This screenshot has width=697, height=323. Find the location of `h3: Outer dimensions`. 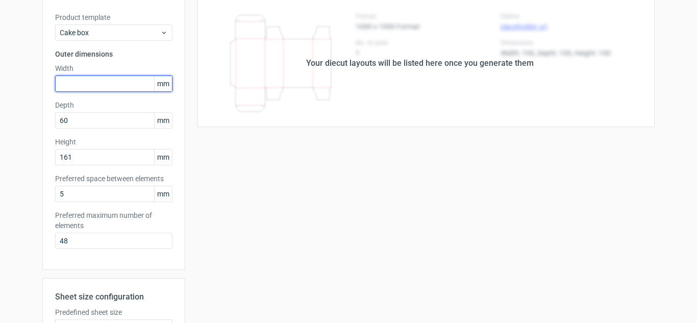

h3: Outer dimensions is located at coordinates (114, 54).